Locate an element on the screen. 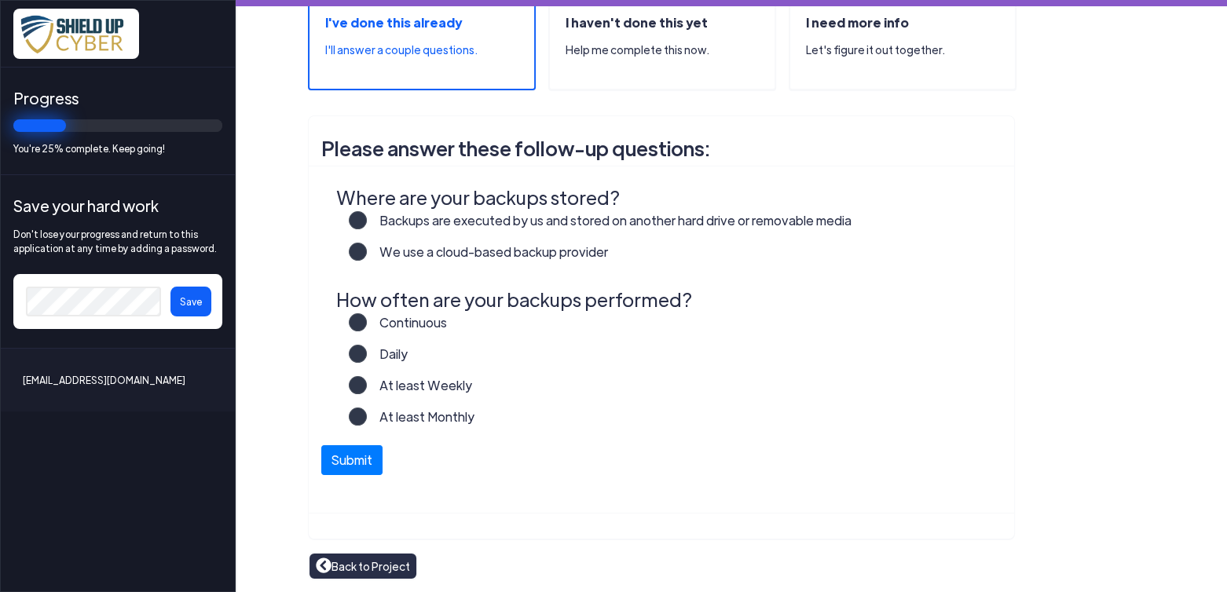  button: Submit is located at coordinates (352, 460).